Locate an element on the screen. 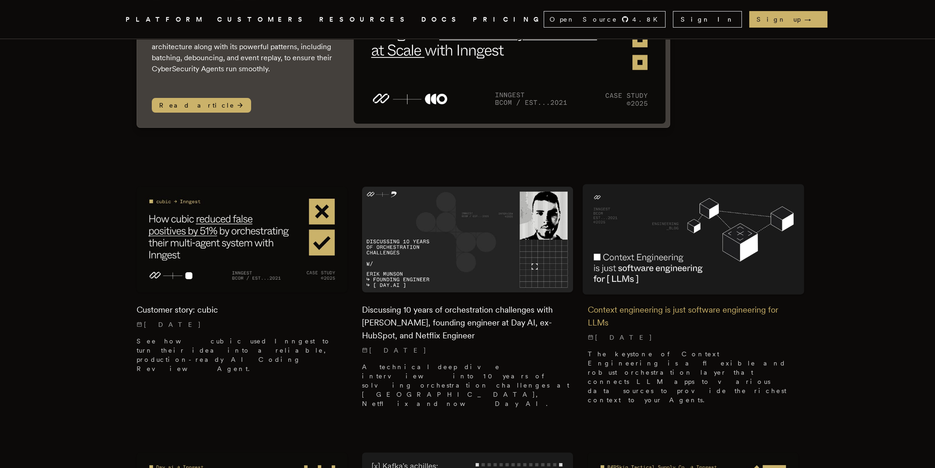 The image size is (935, 468). span: Read article is located at coordinates (201, 105).